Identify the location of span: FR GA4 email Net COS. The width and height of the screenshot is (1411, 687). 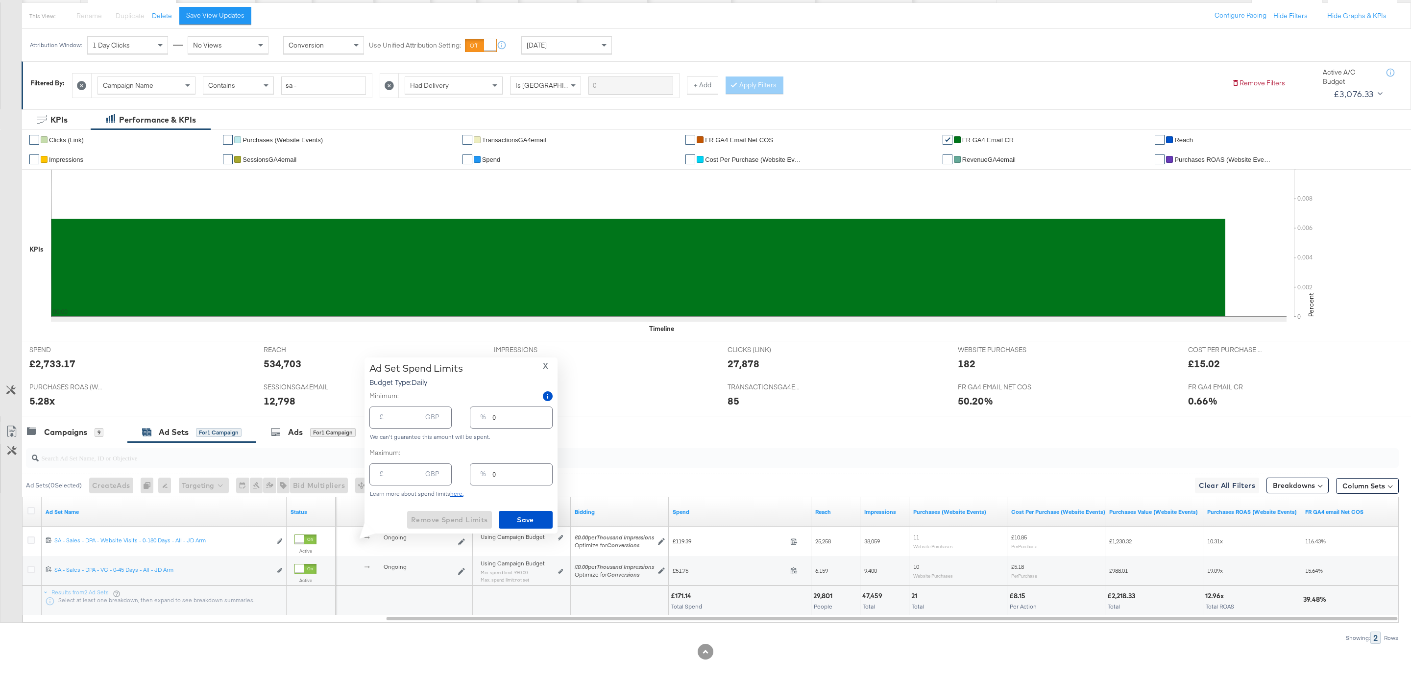
(739, 140).